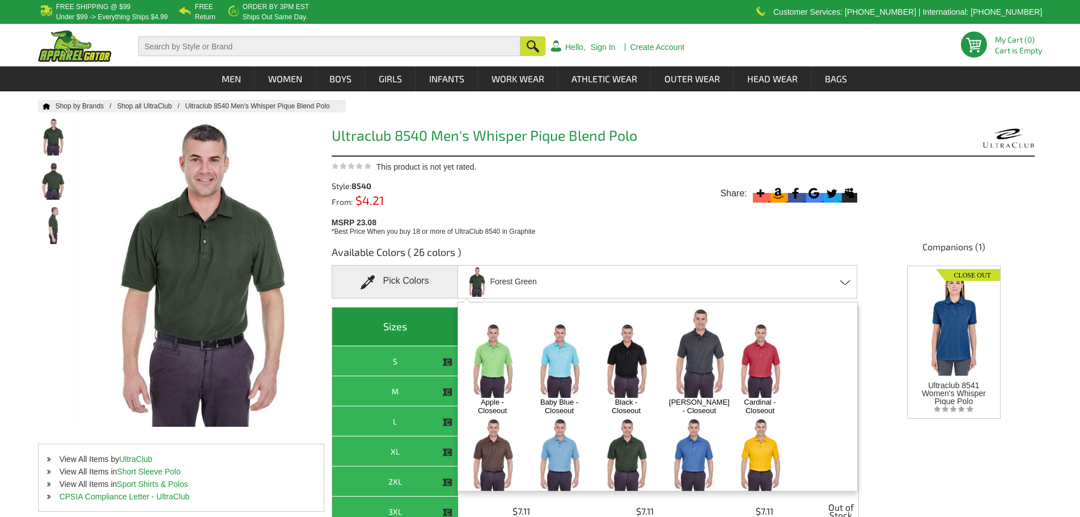 This screenshot has height=517, width=1080. Describe the element at coordinates (44, 106) in the screenshot. I see `a: Home` at that location.